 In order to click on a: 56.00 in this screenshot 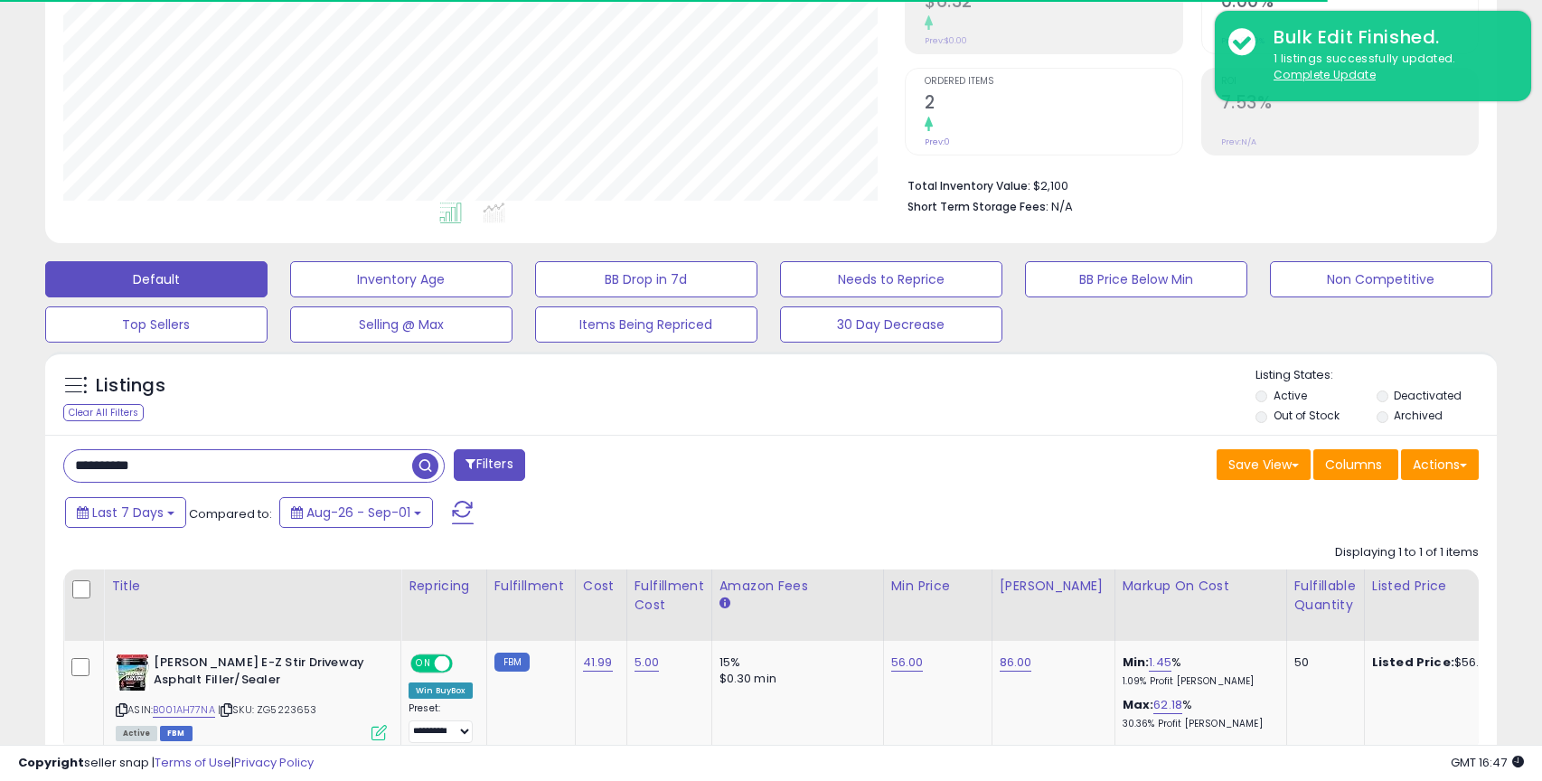, I will do `click(908, 663)`.